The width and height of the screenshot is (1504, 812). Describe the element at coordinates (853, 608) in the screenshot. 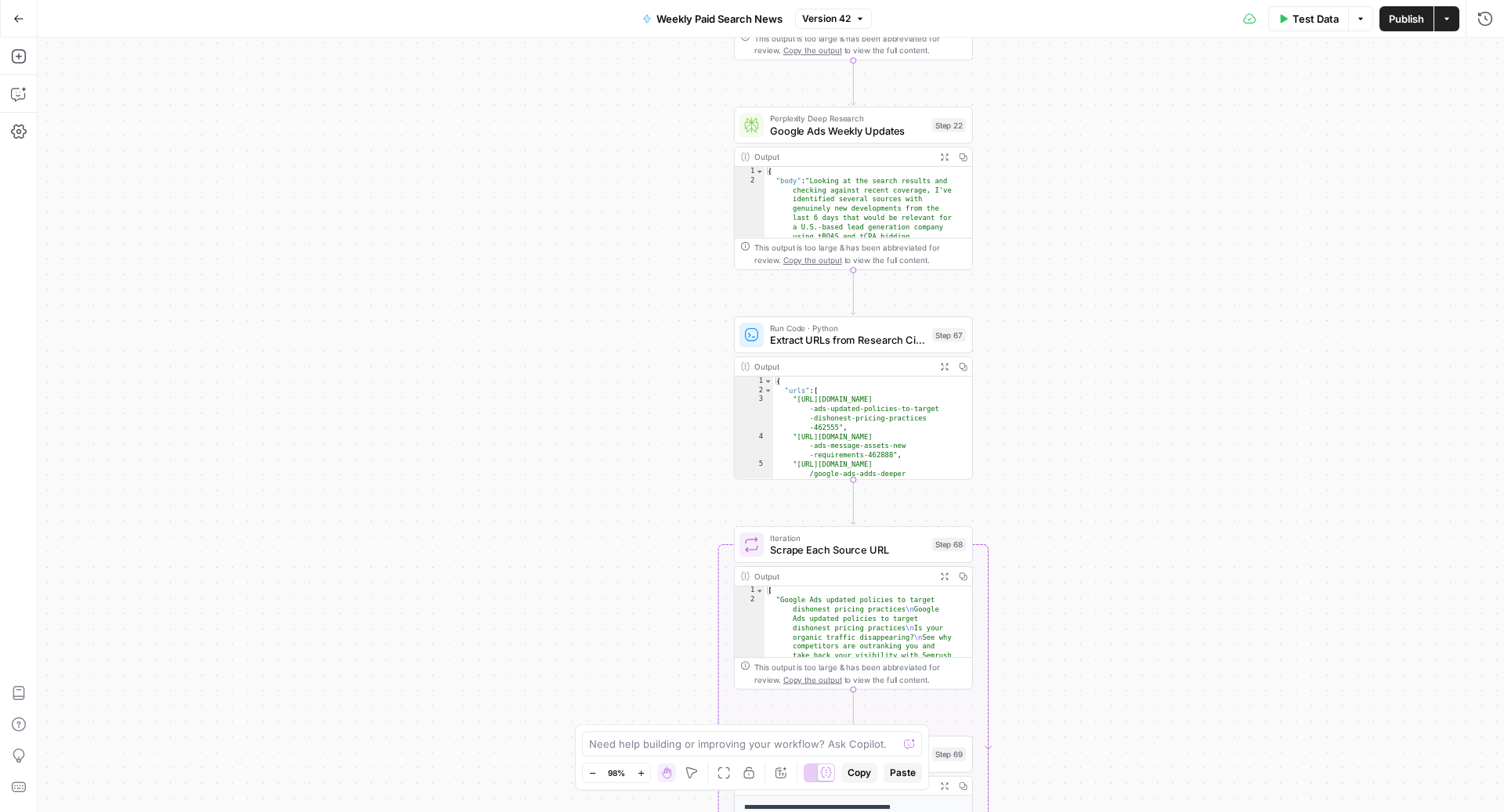

I see `div: IterationScrape Each Source URLStep 68Output[ "Google Ads updated policies to target dishonest pr...` at that location.